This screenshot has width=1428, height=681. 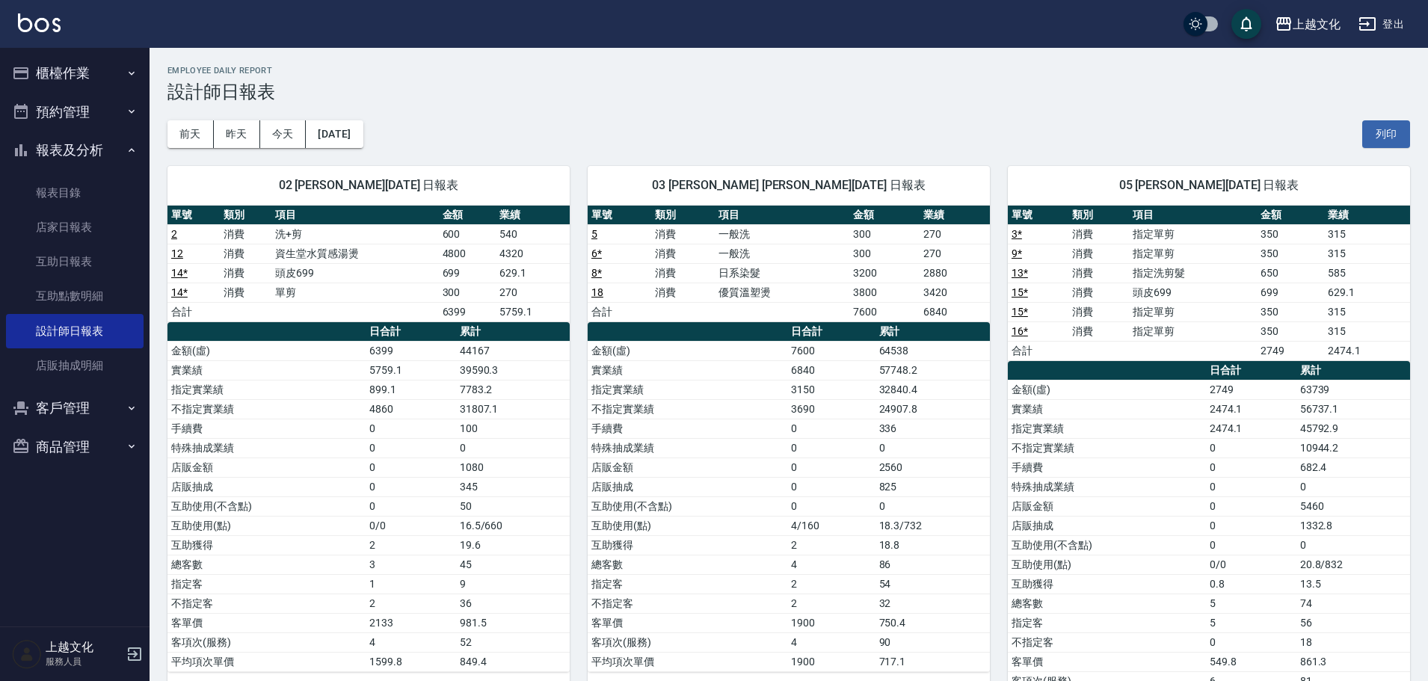 What do you see at coordinates (933, 467) in the screenshot?
I see `td: 2560` at bounding box center [933, 467].